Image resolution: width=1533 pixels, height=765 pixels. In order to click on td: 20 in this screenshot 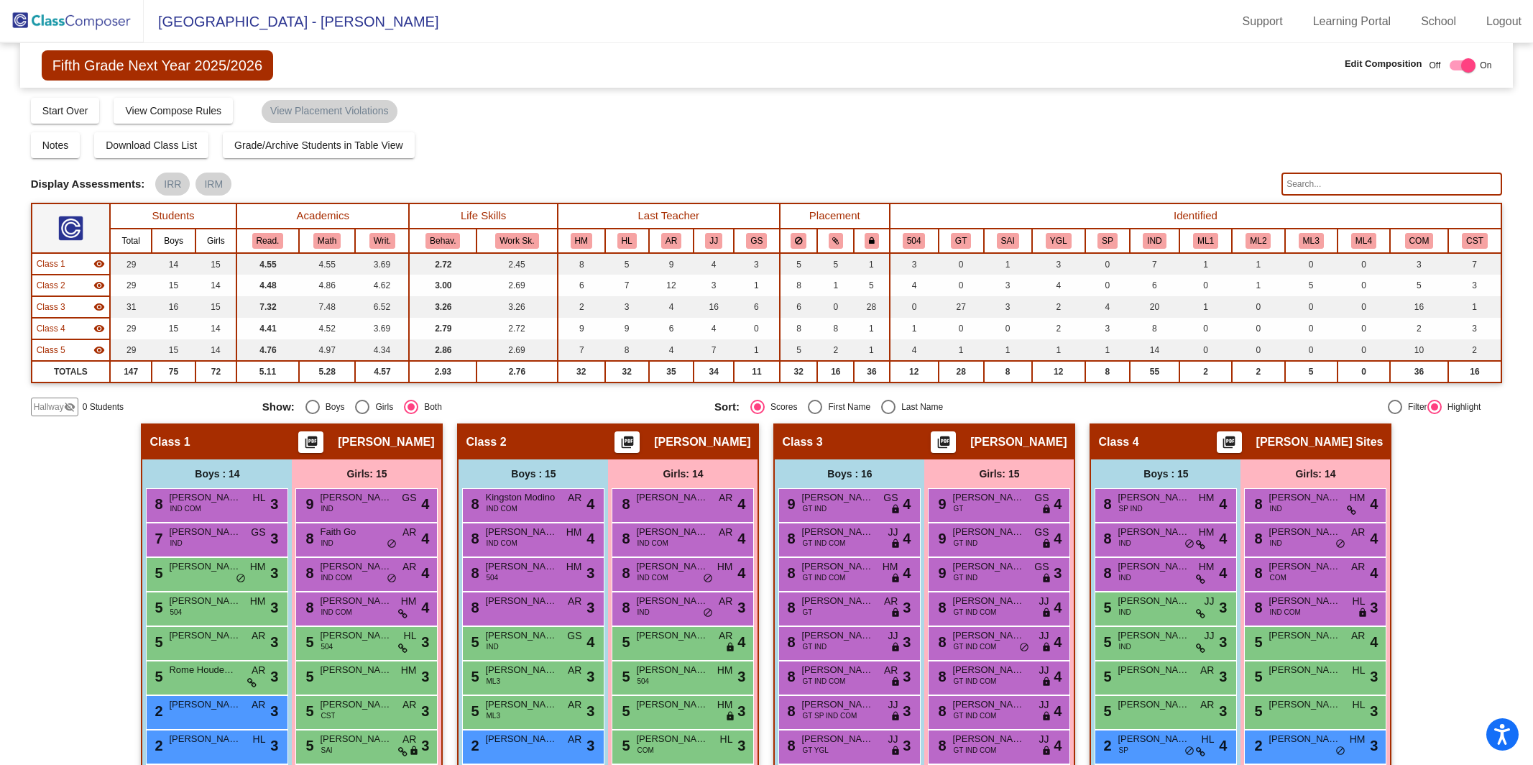, I will do `click(1154, 307)`.